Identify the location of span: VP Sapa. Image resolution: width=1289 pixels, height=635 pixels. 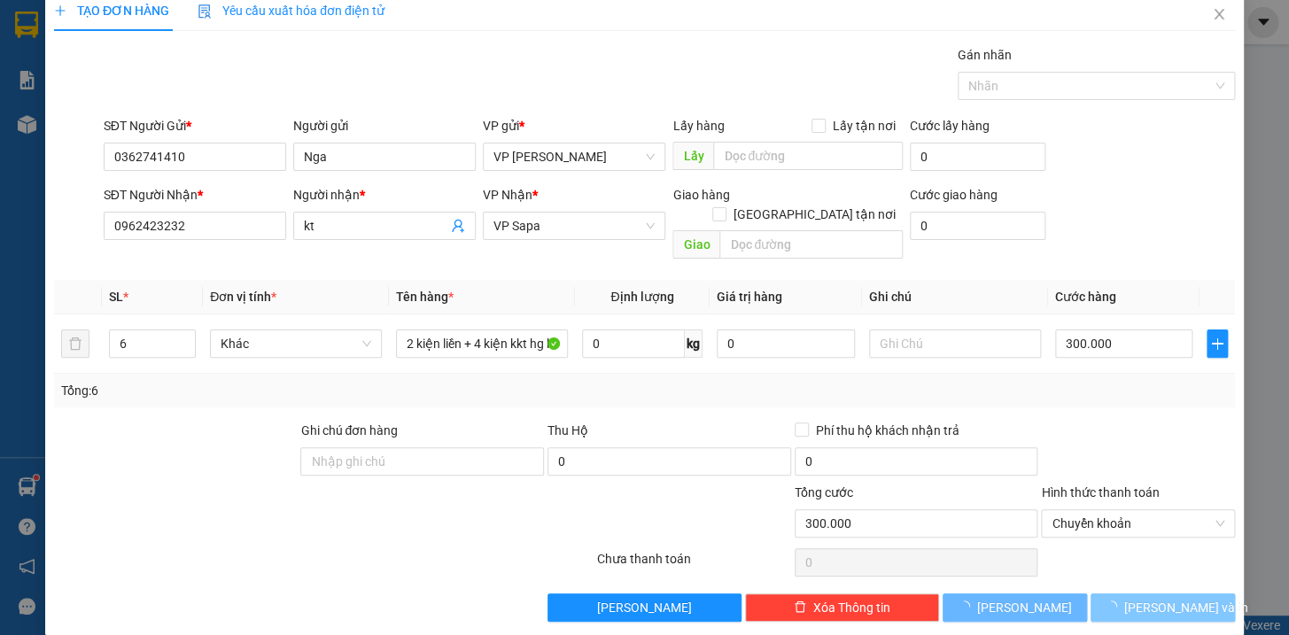
(574, 226).